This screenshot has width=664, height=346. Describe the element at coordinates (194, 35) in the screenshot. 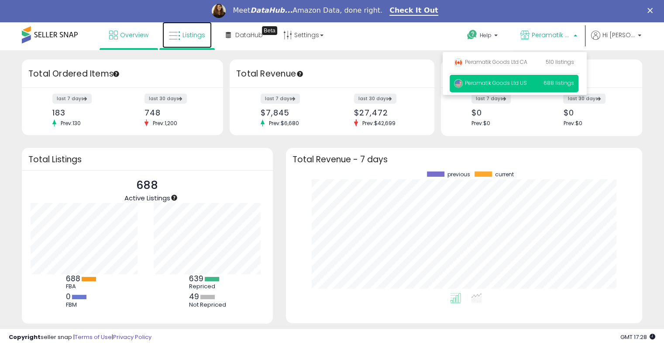

I see `span: Listings` at that location.